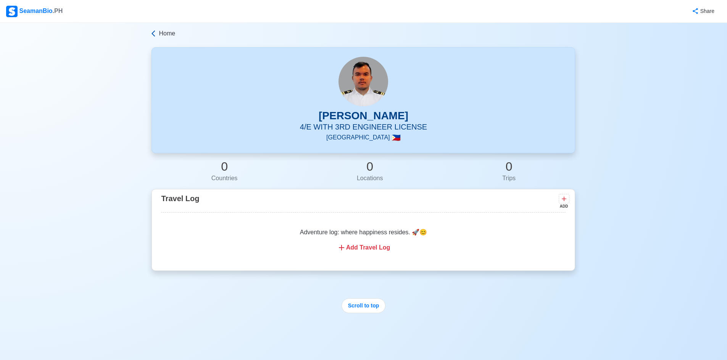 Image resolution: width=727 pixels, height=360 pixels. What do you see at coordinates (167, 34) in the screenshot?
I see `span: Home` at bounding box center [167, 34].